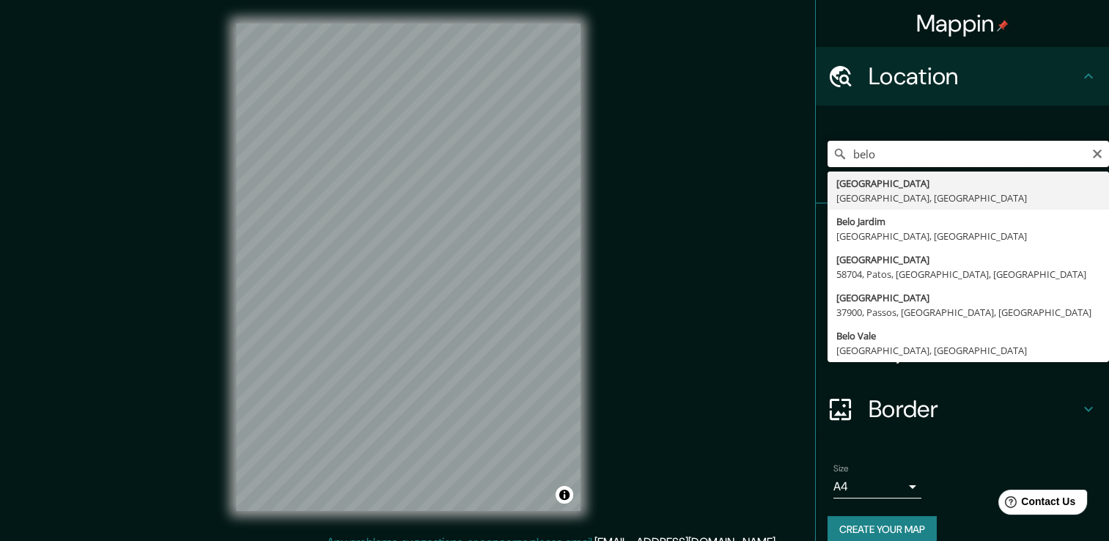 This screenshot has width=1109, height=541. What do you see at coordinates (962, 292) in the screenshot?
I see `div: Style` at bounding box center [962, 292].